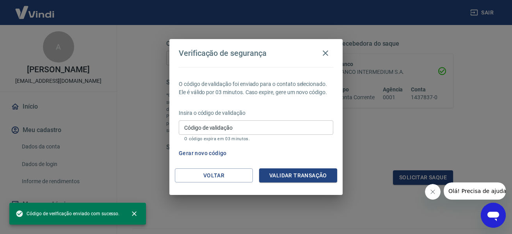  I want to click on button: Validar transação, so click(298, 175).